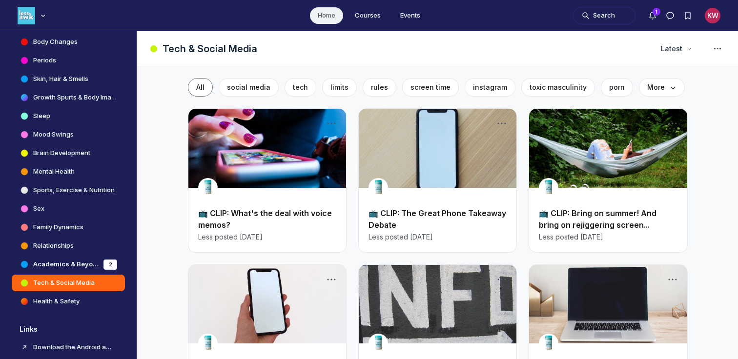 The width and height of the screenshot is (738, 359). What do you see at coordinates (490, 87) in the screenshot?
I see `button: instagram` at bounding box center [490, 87].